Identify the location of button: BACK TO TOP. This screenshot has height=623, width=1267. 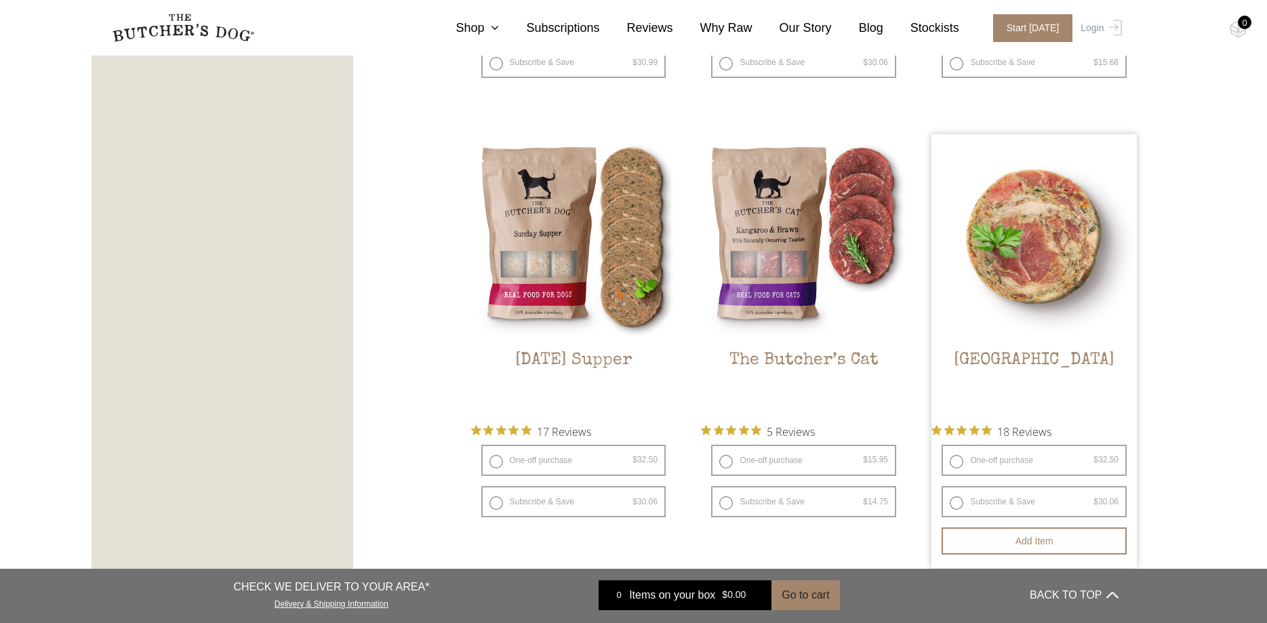
(1074, 595).